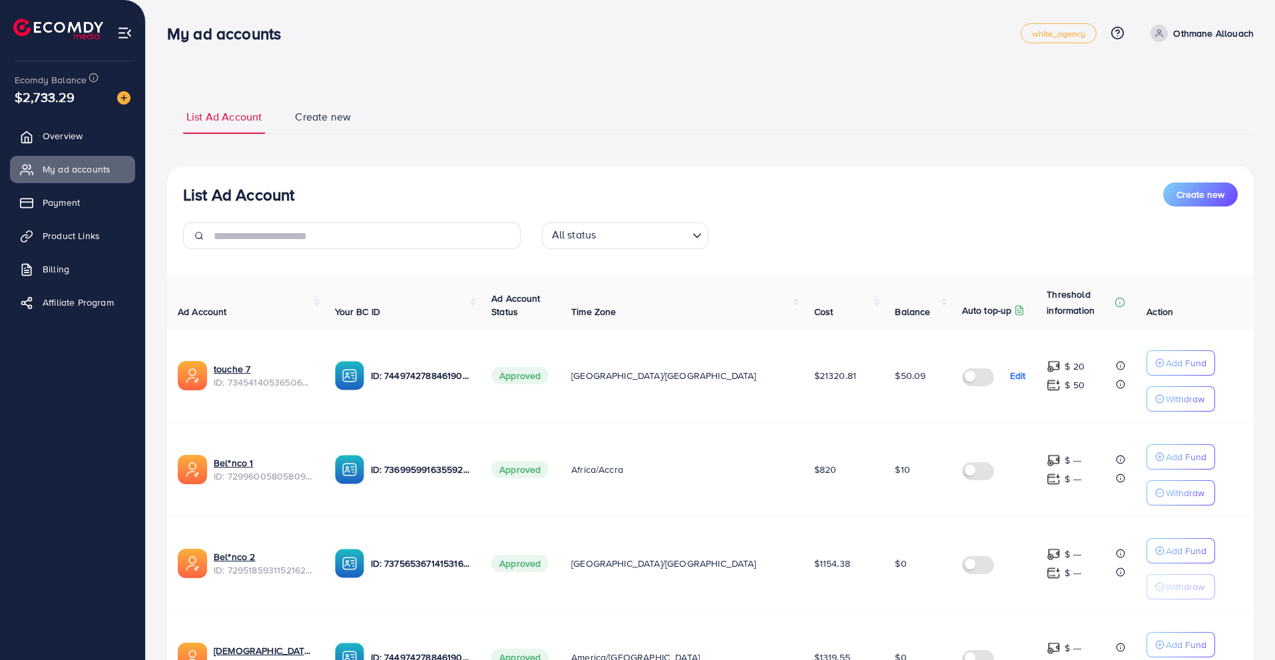 The width and height of the screenshot is (1275, 660). What do you see at coordinates (264, 469) in the screenshot?
I see `div: <span class='underline'>Bel*nco 1</span></br>7299600580580900865` at bounding box center [264, 469].